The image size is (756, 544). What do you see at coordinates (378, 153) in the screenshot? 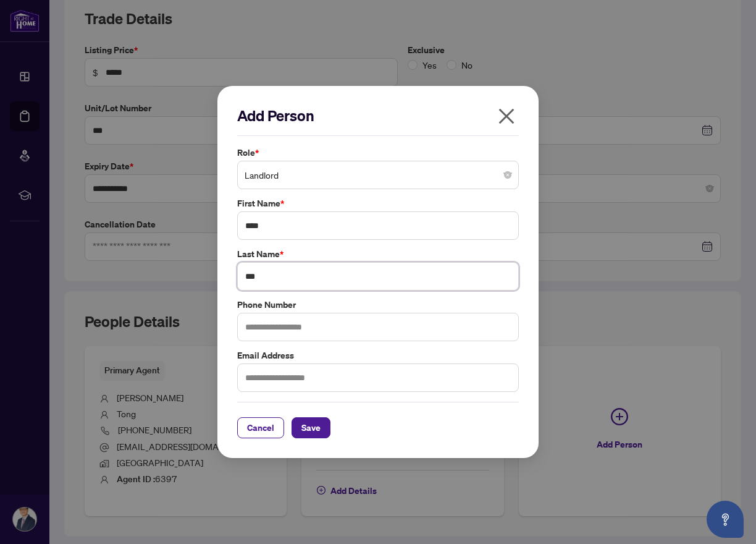
I see `label: Role` at bounding box center [378, 153].